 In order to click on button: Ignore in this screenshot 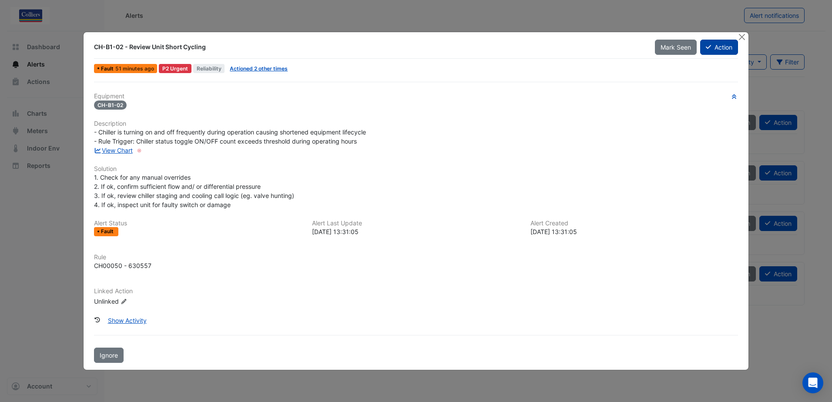, I will do `click(109, 355)`.